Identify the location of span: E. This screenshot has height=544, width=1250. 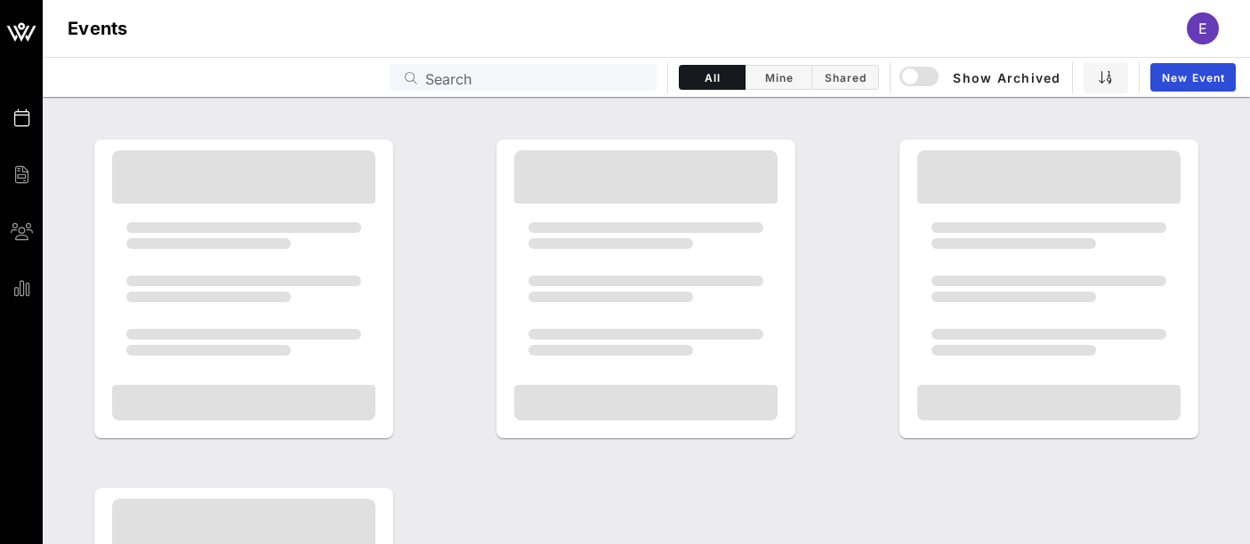
(1203, 28).